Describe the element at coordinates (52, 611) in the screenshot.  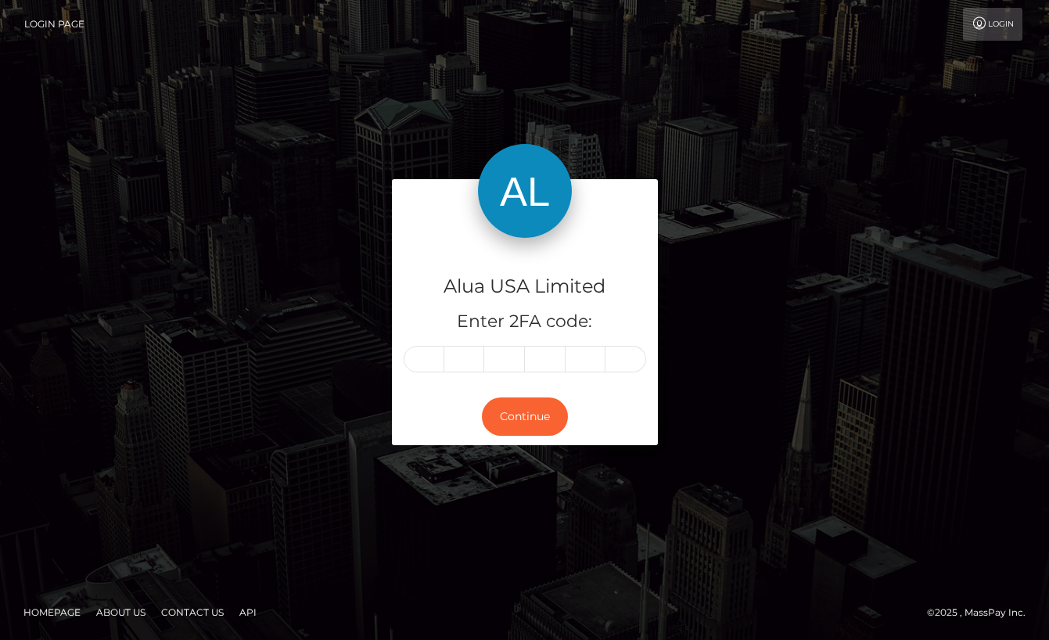
I see `a: Homepage` at that location.